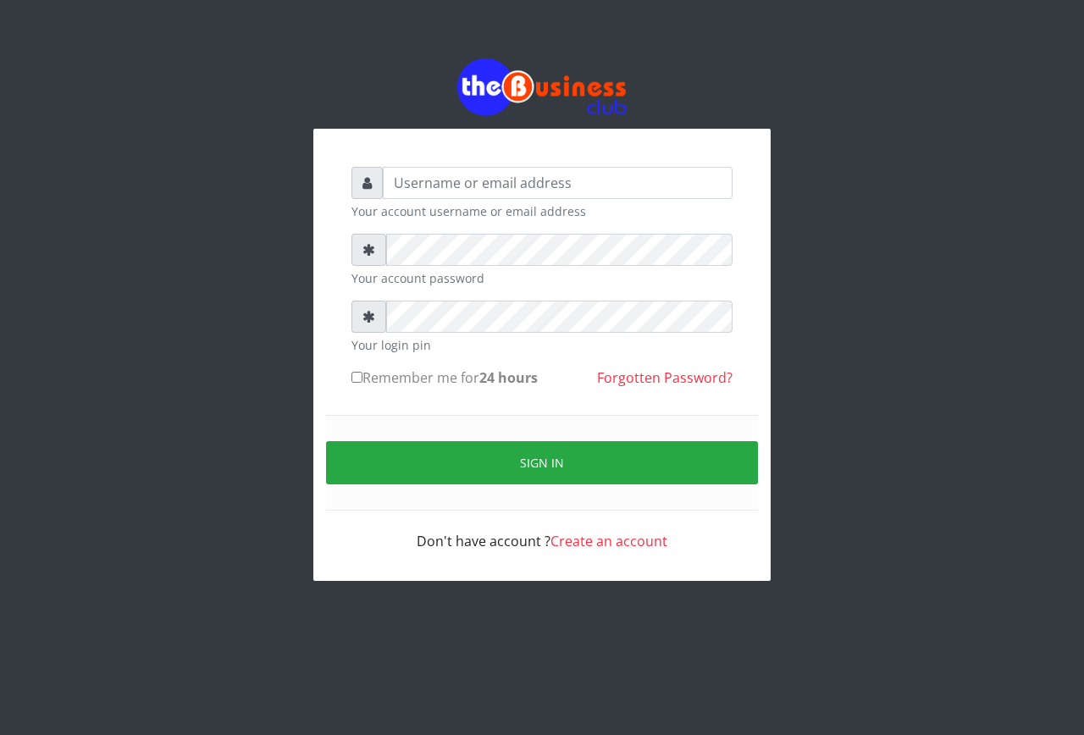 The height and width of the screenshot is (735, 1084). I want to click on label: Remember me for, so click(445, 378).